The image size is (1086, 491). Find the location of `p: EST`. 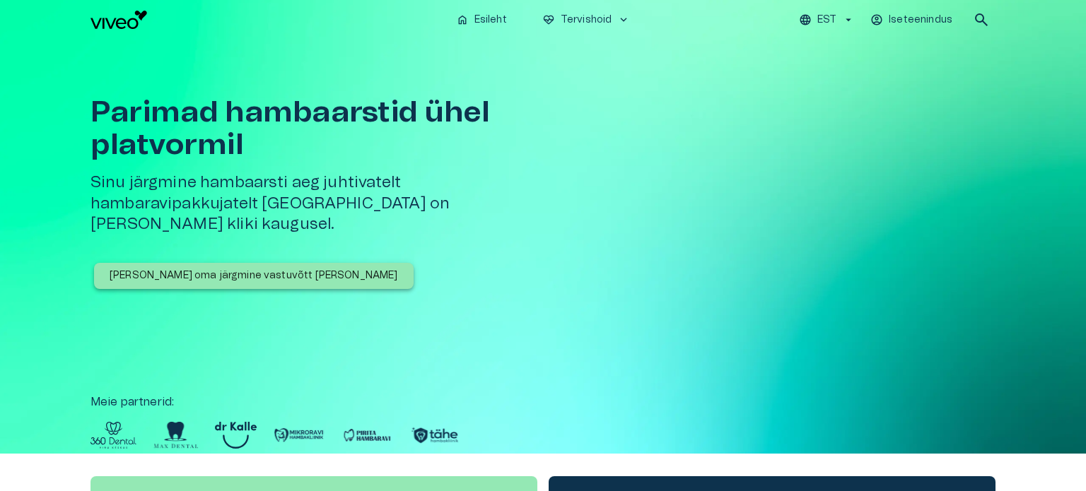

p: EST is located at coordinates (827, 20).